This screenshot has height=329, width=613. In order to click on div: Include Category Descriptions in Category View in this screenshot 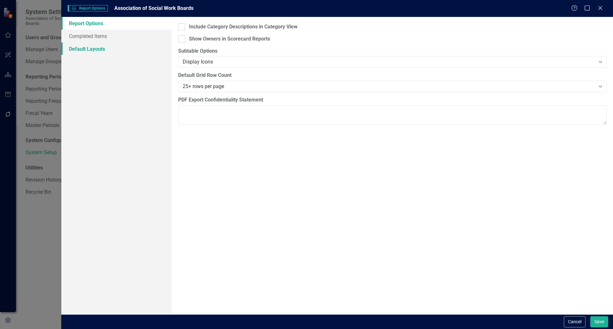, I will do `click(243, 27)`.